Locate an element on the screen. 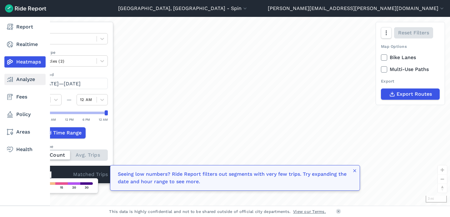 This screenshot has width=450, height=217. button: Export Routes is located at coordinates (411, 94).